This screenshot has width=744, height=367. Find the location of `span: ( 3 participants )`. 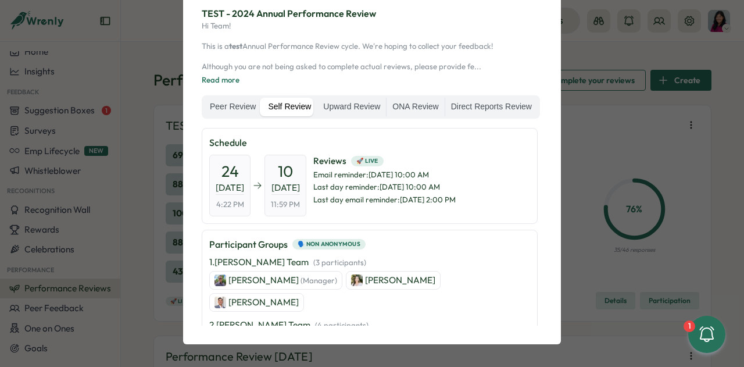

span: ( 3 participants ) is located at coordinates (339, 262).